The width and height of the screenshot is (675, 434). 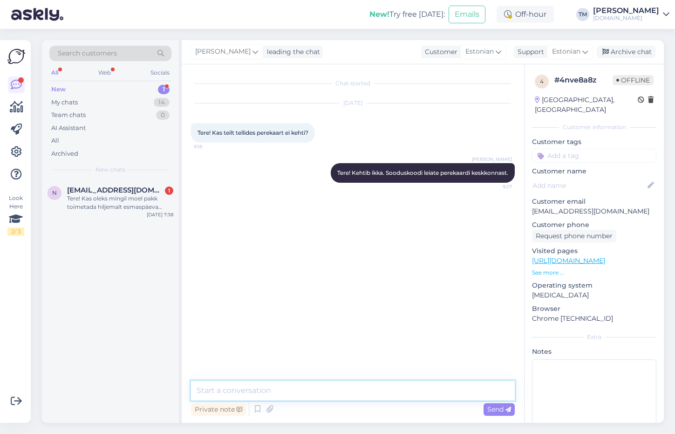 I want to click on div: Archive chat, so click(x=626, y=52).